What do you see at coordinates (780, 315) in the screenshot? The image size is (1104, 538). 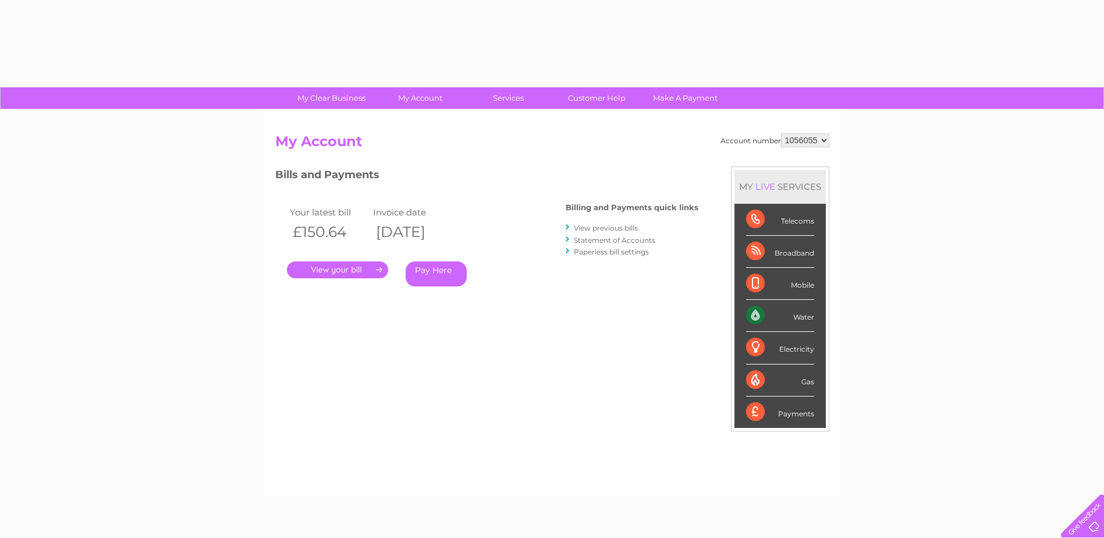 I see `div: Water` at bounding box center [780, 315].